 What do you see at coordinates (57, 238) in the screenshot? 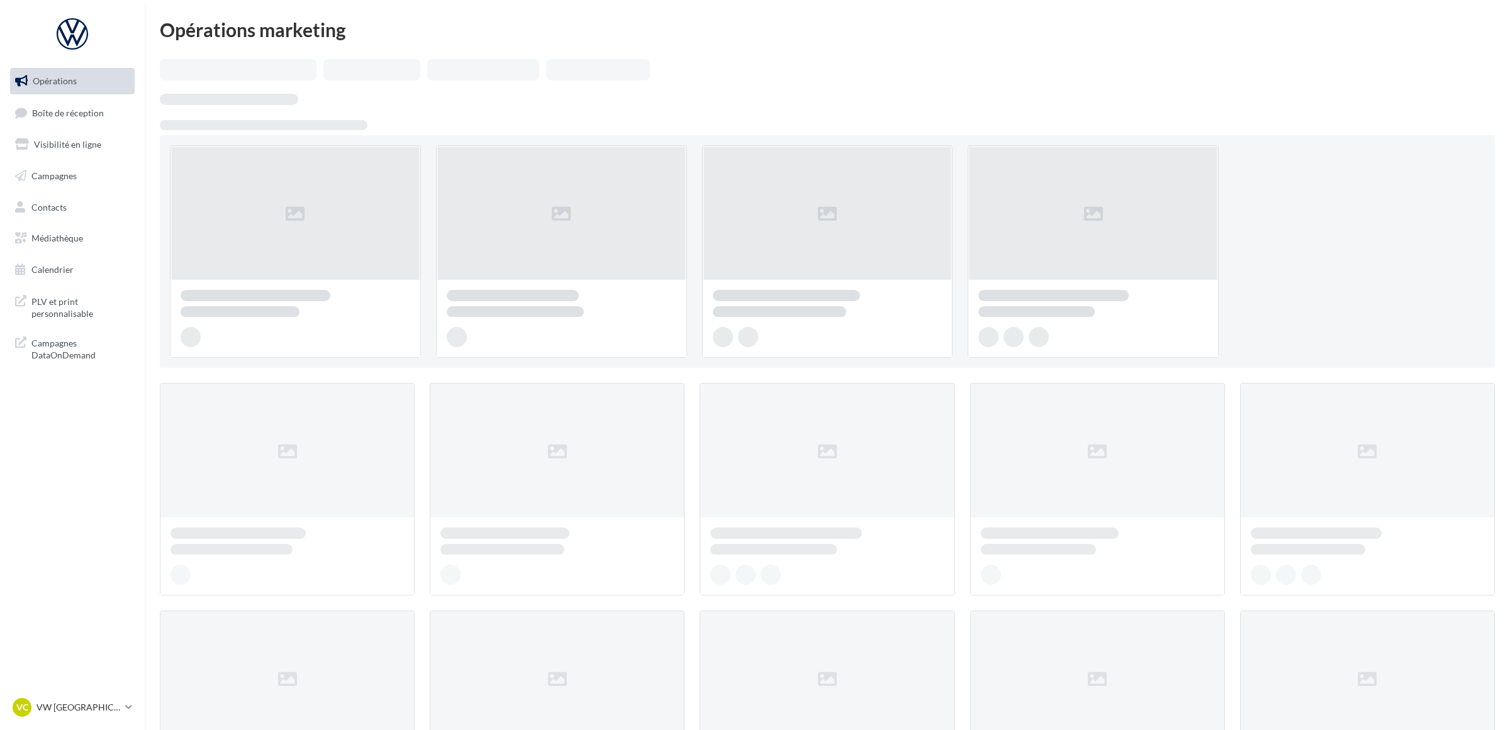
I see `span: Médiathèque` at bounding box center [57, 238].